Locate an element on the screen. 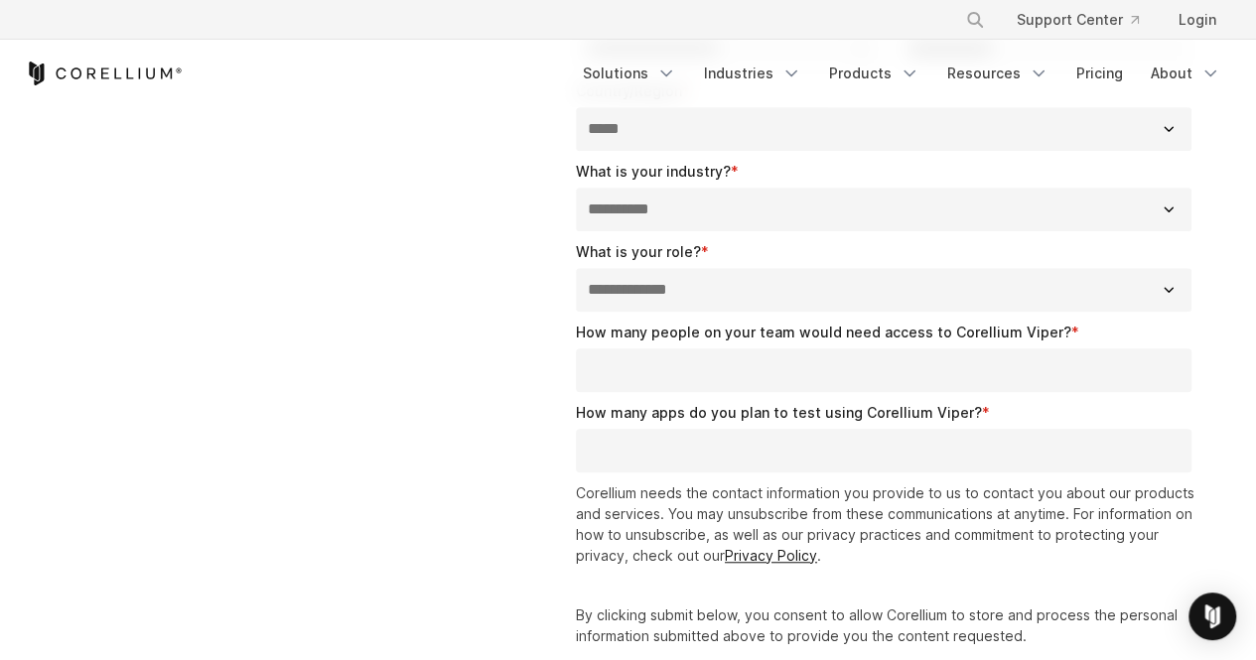  a: About is located at coordinates (1185, 73).